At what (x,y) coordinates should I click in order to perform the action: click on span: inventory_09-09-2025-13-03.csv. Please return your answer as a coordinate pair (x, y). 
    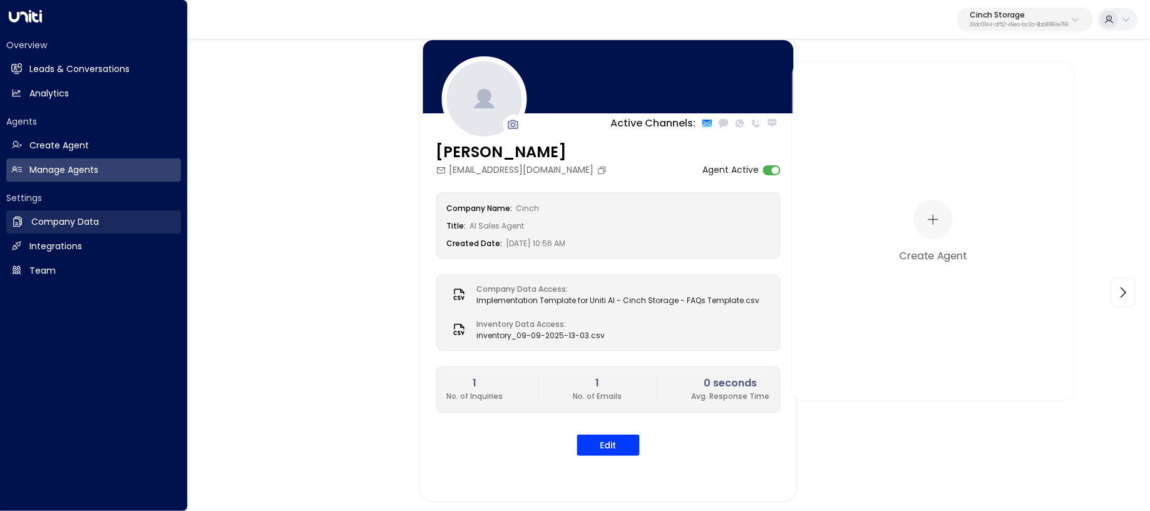
    Looking at the image, I should click on (541, 336).